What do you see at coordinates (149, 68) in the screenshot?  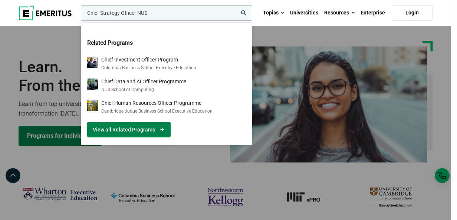 I see `p: Columbia Business School Executive Education` at bounding box center [149, 68].